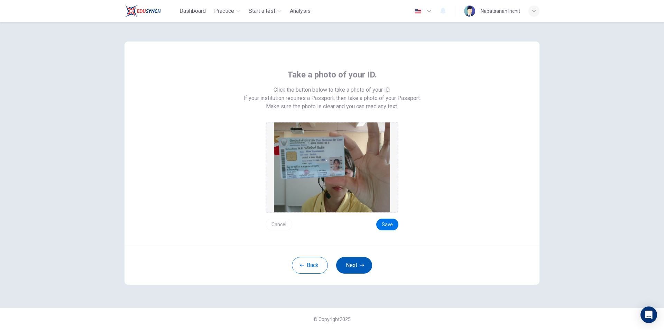 Image resolution: width=664 pixels, height=330 pixels. What do you see at coordinates (332, 107) in the screenshot?
I see `span: Make sure the photo is clear and you can read any text.` at bounding box center [332, 107].